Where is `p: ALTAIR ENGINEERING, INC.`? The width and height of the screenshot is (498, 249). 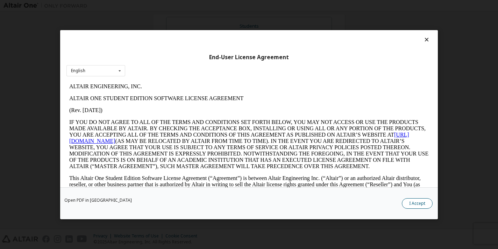 p: ALTAIR ENGINEERING, INC. is located at coordinates (183, 6).